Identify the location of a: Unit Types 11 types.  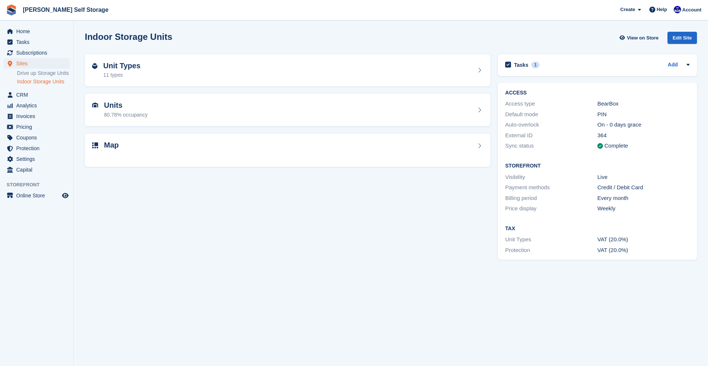
(288, 70).